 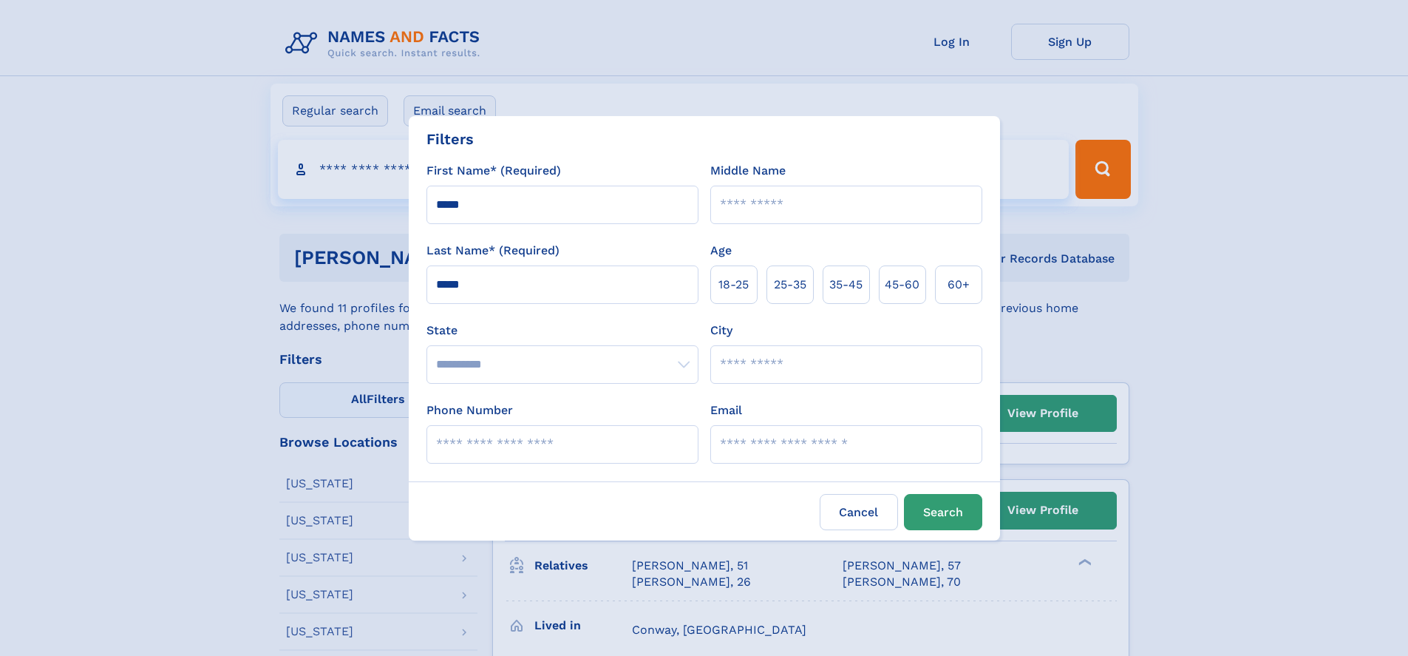 I want to click on button: Search, so click(x=943, y=512).